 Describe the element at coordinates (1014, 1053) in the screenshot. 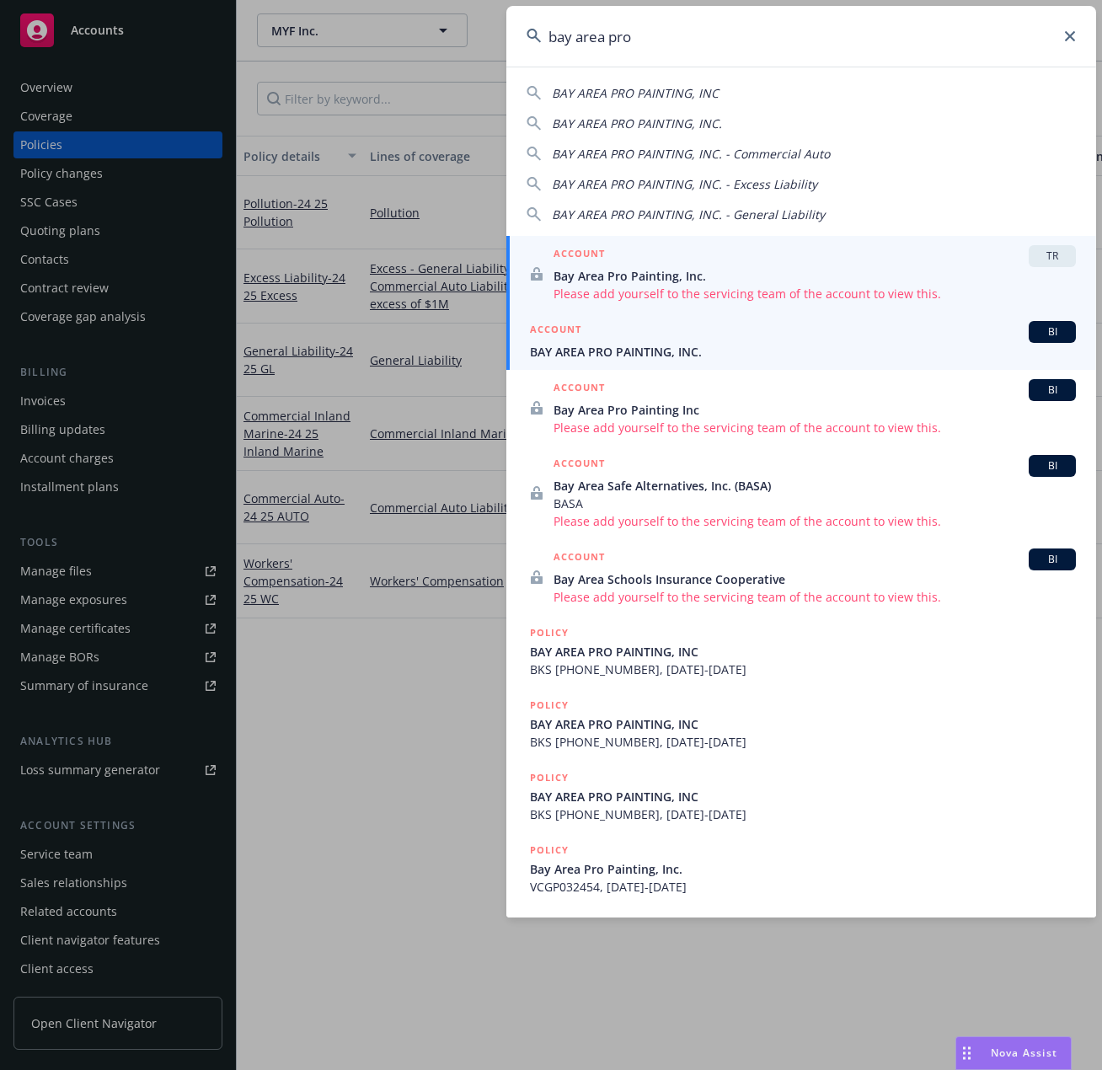

I see `button: Nova Assist` at that location.